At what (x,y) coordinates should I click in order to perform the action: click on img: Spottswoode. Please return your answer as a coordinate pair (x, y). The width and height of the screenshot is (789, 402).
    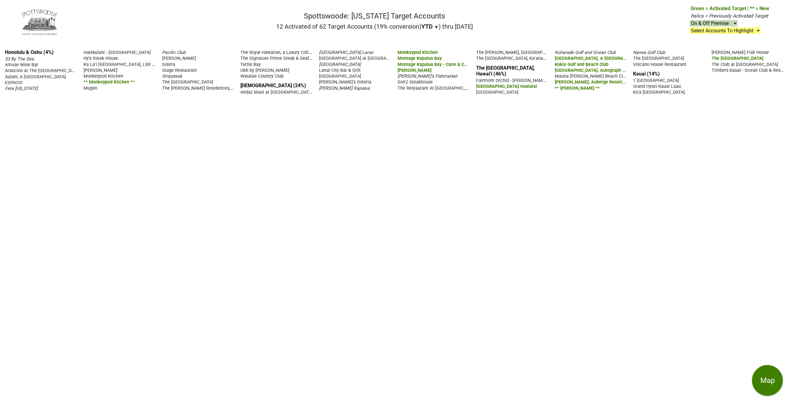
    Looking at the image, I should click on (39, 22).